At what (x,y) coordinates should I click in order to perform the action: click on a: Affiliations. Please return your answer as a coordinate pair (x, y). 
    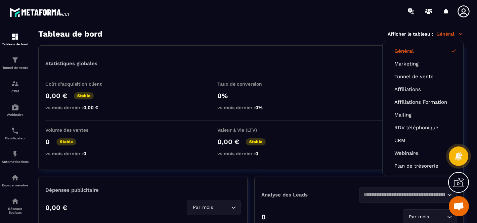
    Looking at the image, I should click on (423, 89).